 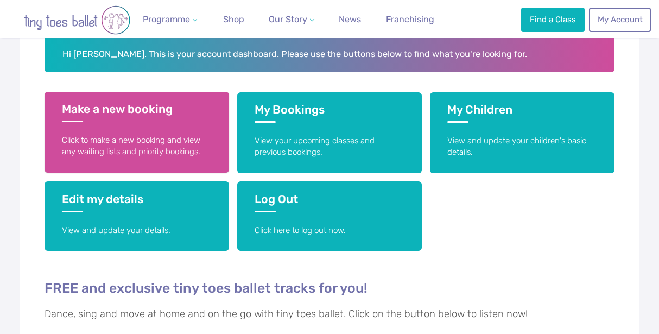 What do you see at coordinates (522, 132) in the screenshot?
I see `a: My Children View and update your children's basic details.` at bounding box center [522, 132].